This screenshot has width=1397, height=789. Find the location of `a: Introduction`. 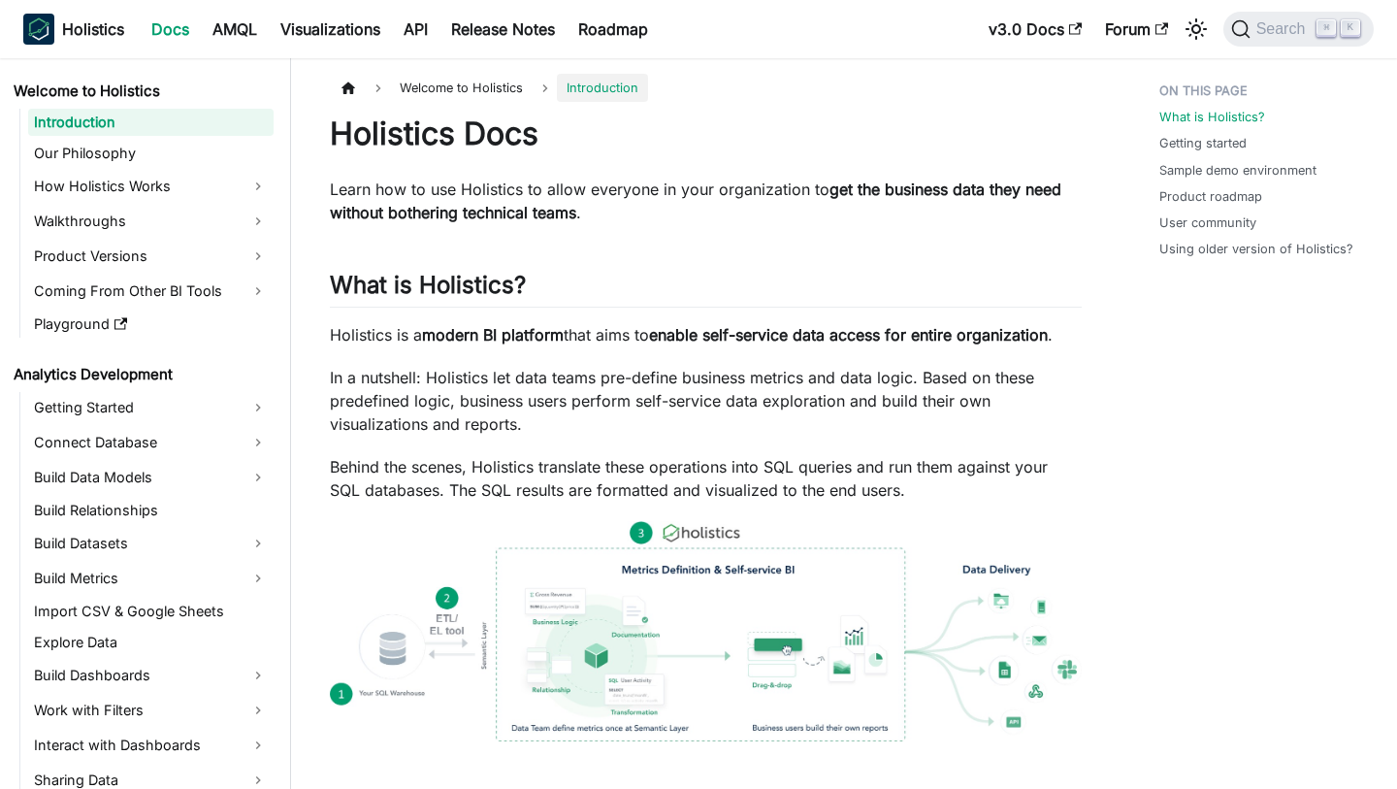

a: Introduction is located at coordinates (150, 122).